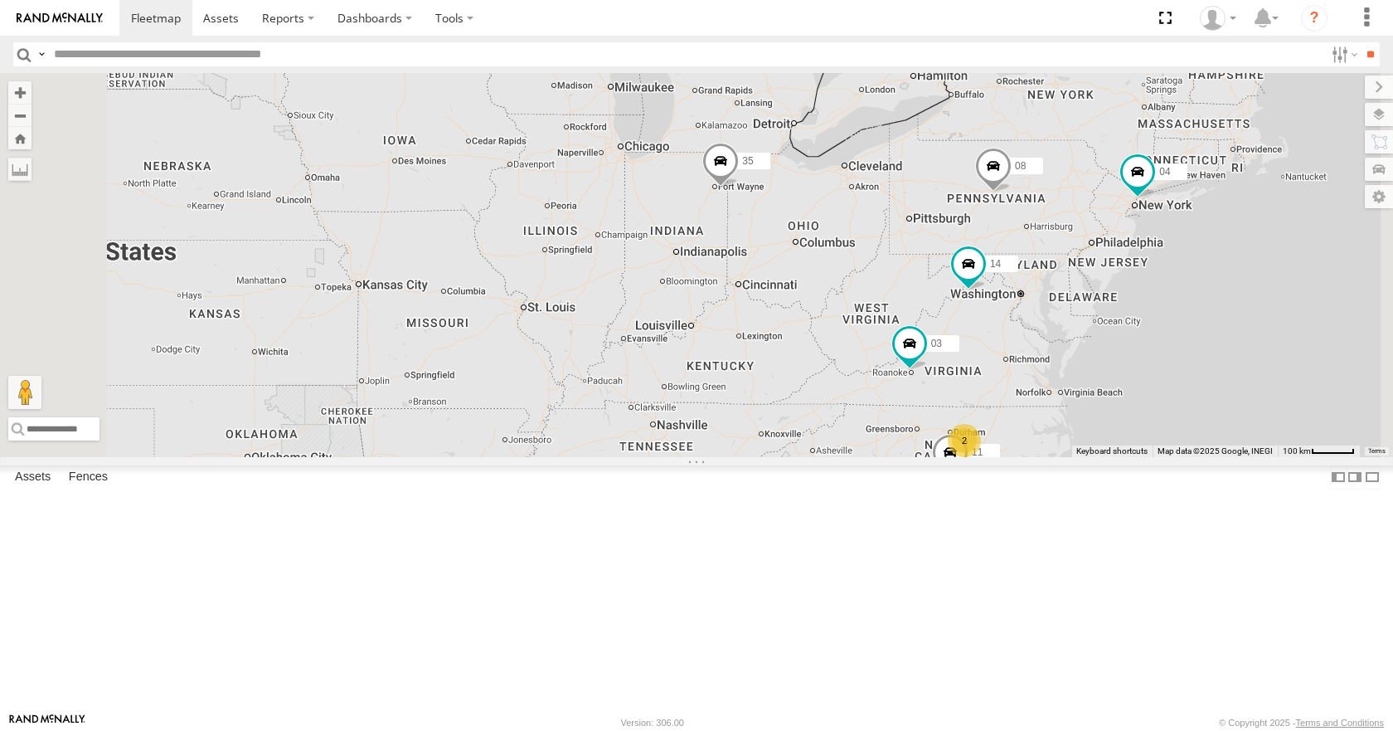 Image resolution: width=1393 pixels, height=731 pixels. I want to click on div: Version: 306.00, so click(653, 722).